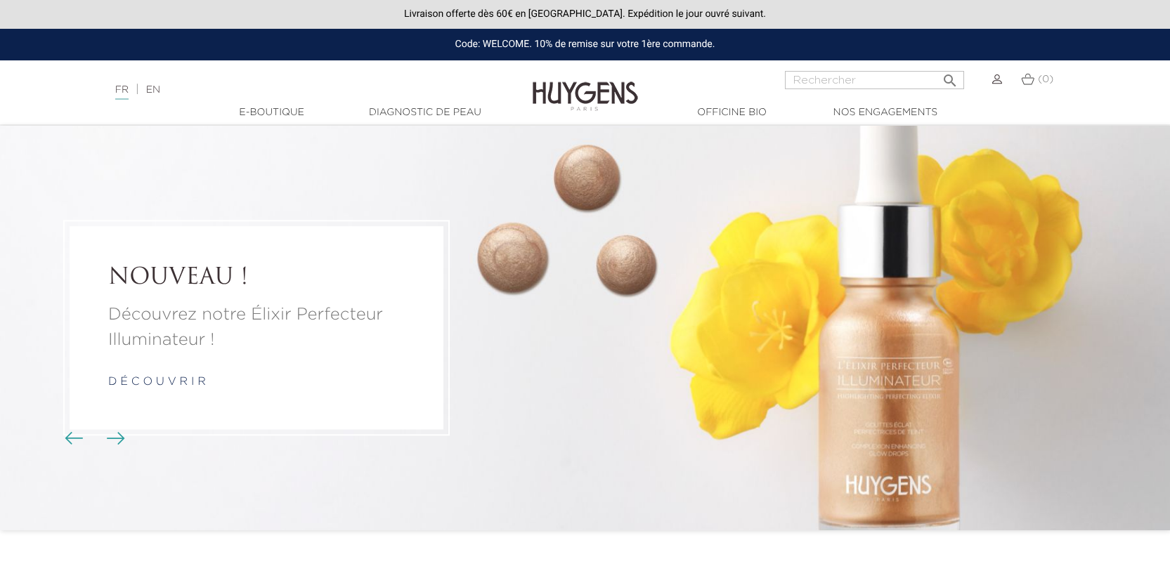 This screenshot has width=1170, height=578. What do you see at coordinates (425, 112) in the screenshot?
I see `a: Diagnostic de peau` at bounding box center [425, 112].